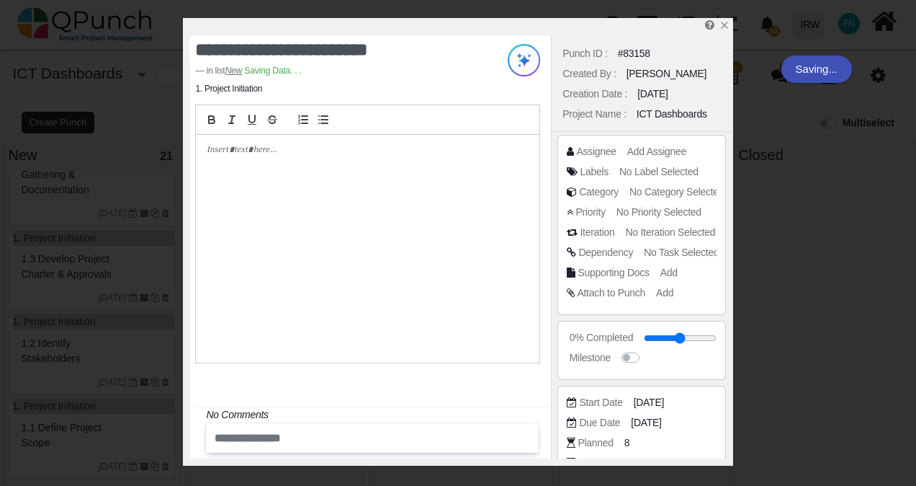 The width and height of the screenshot is (916, 486). Describe the element at coordinates (585, 53) in the screenshot. I see `div: Punch ID :` at that location.